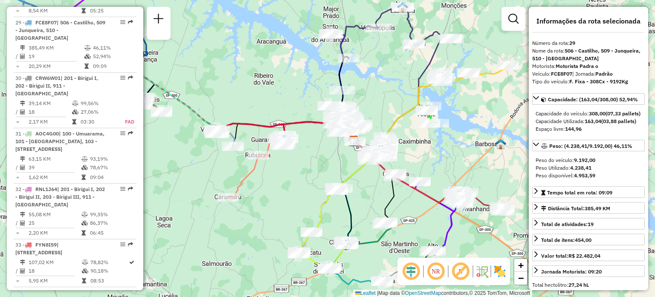 This screenshot has height=297, width=655. I want to click on div: Capacidade do veículo:, so click(589, 114).